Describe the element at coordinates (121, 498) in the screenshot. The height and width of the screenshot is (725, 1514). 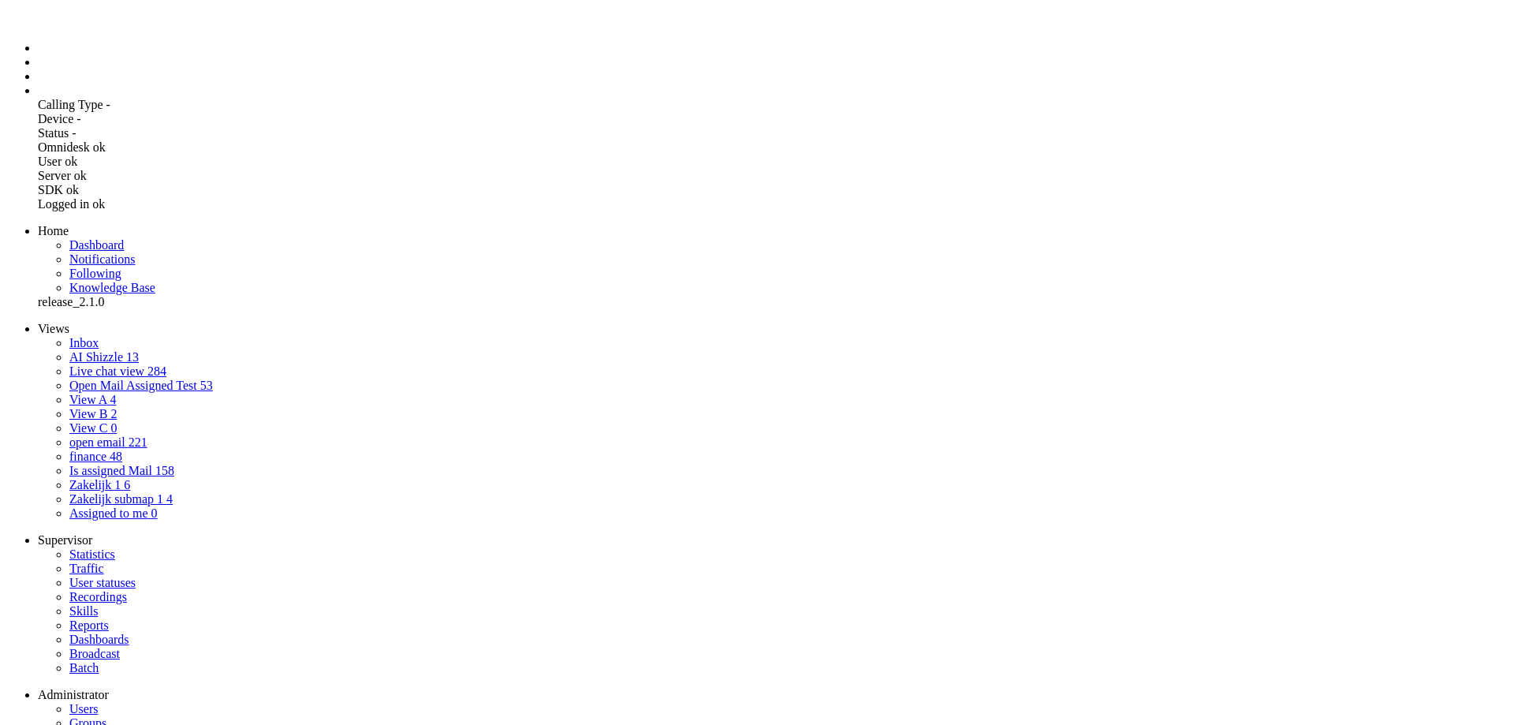
I see `a: Zakelijk submap 1 4` at that location.